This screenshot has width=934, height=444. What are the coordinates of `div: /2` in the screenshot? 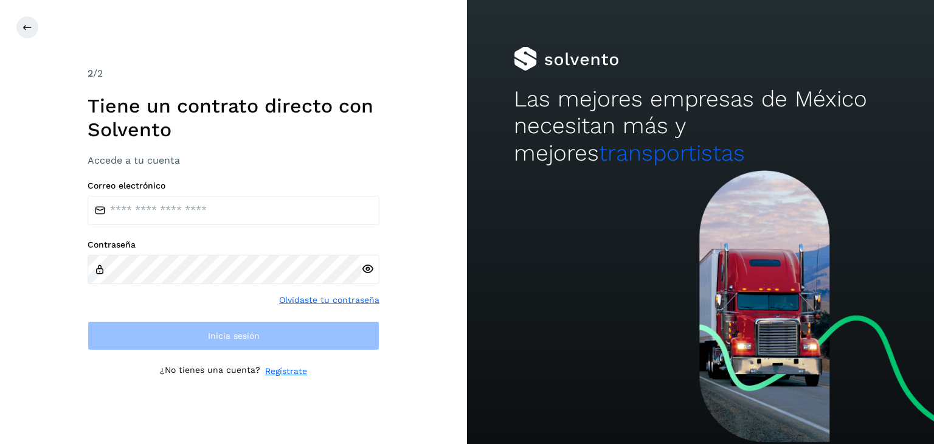 It's located at (234, 74).